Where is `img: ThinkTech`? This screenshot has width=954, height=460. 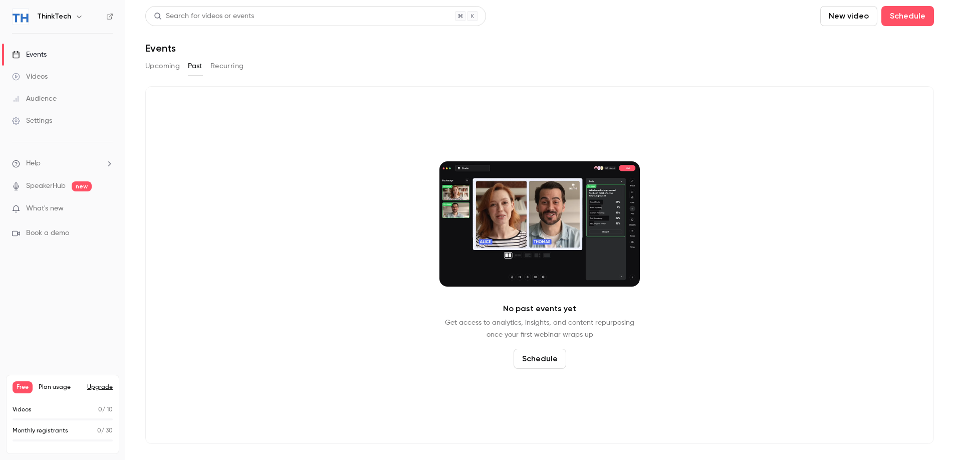
img: ThinkTech is located at coordinates (21, 17).